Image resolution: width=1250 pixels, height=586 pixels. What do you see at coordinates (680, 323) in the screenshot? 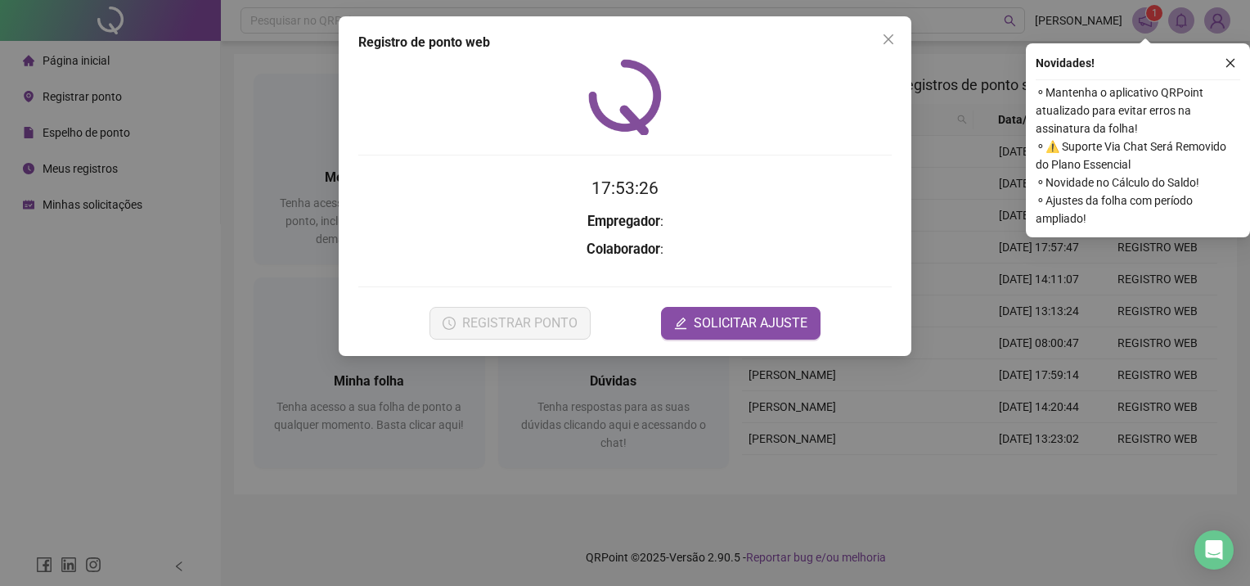
I see `span: edit` at bounding box center [680, 323].